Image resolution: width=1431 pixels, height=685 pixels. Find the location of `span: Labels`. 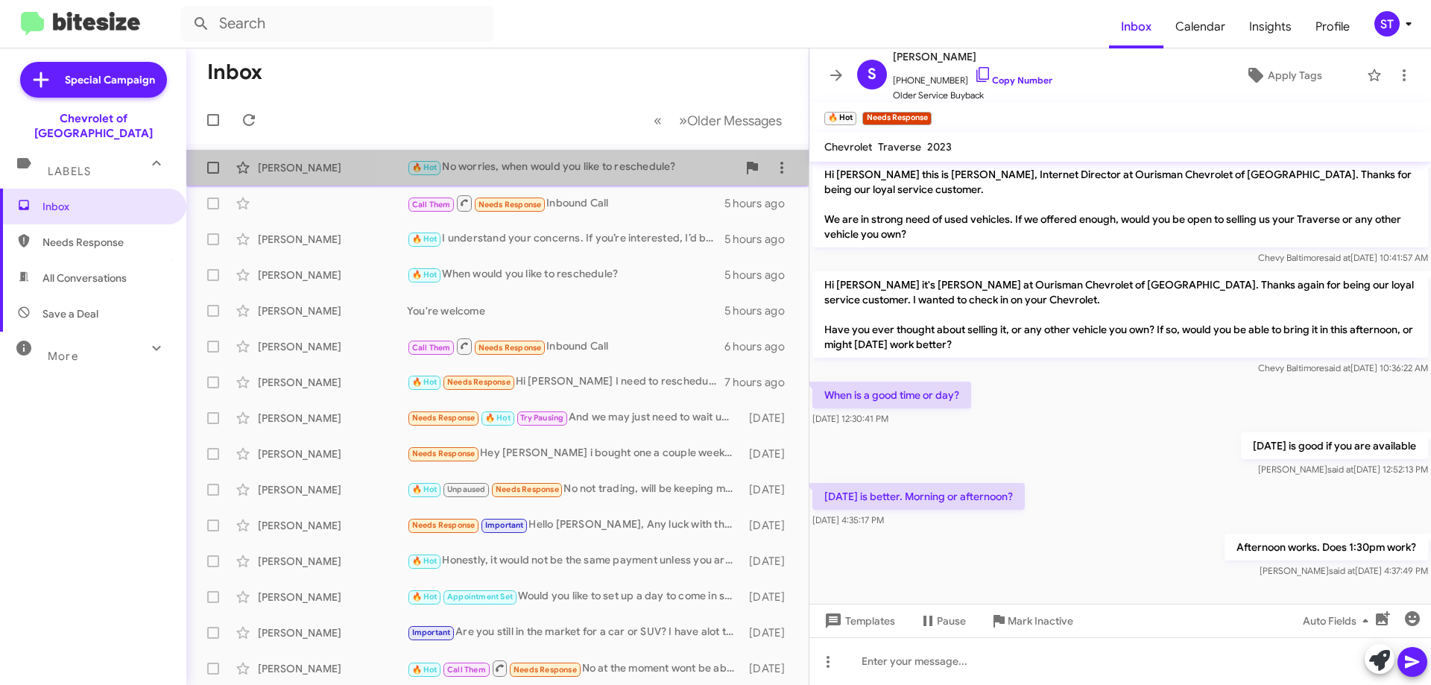

span: Labels is located at coordinates (69, 171).